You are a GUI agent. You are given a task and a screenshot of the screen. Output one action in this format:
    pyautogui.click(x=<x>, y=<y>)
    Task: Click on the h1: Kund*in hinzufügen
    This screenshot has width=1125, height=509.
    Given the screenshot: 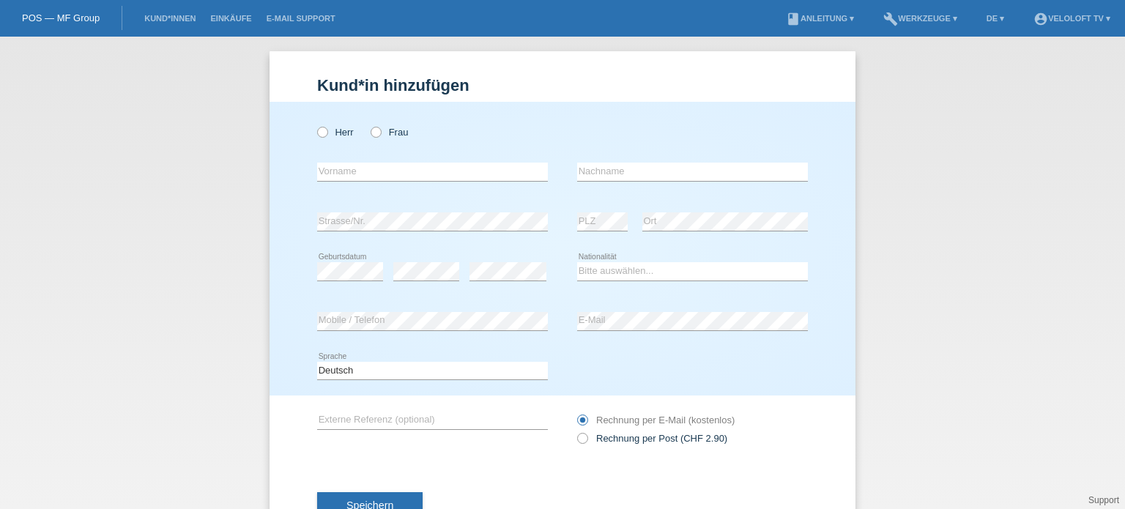 What is the action you would take?
    pyautogui.click(x=562, y=85)
    